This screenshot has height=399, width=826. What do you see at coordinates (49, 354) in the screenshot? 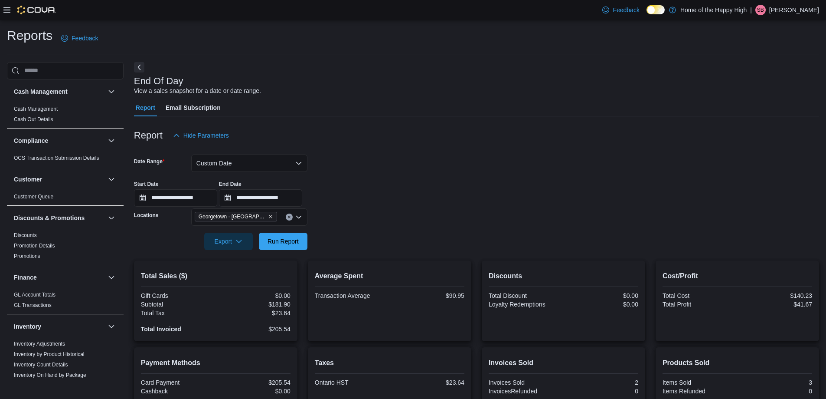
I see `span: Inventory by Product Historical` at bounding box center [49, 354].